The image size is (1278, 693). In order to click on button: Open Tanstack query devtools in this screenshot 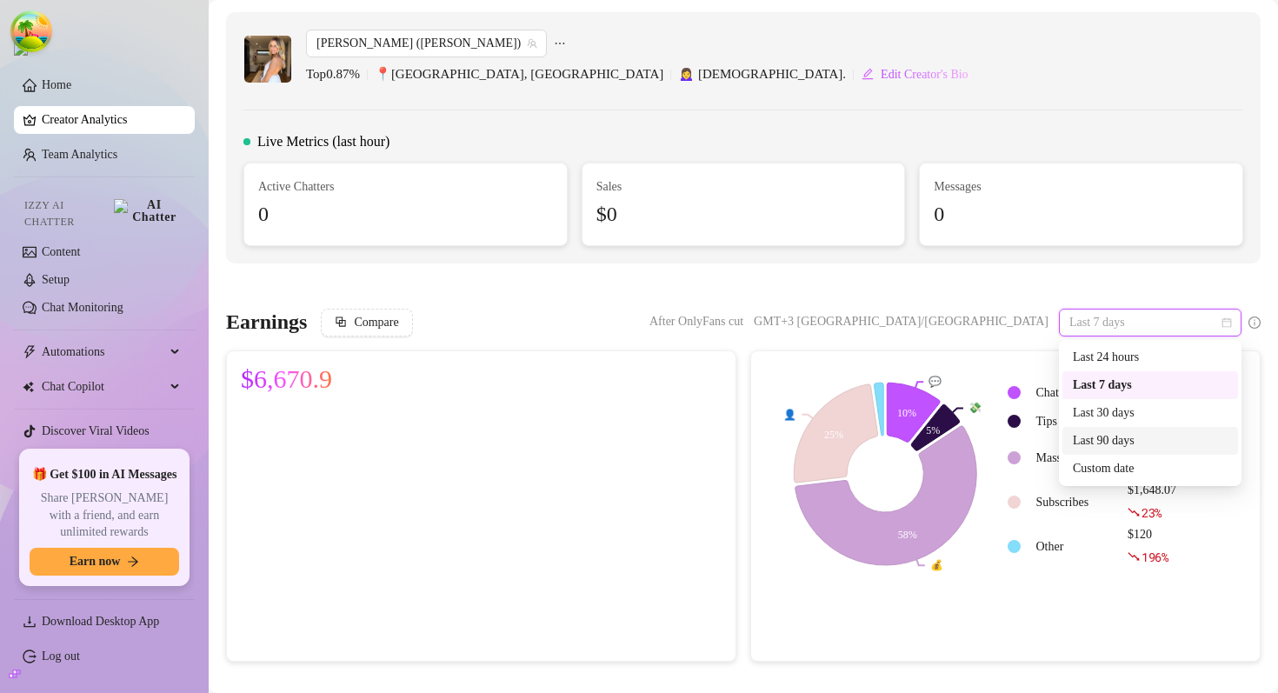, I will do `click(31, 31)`.